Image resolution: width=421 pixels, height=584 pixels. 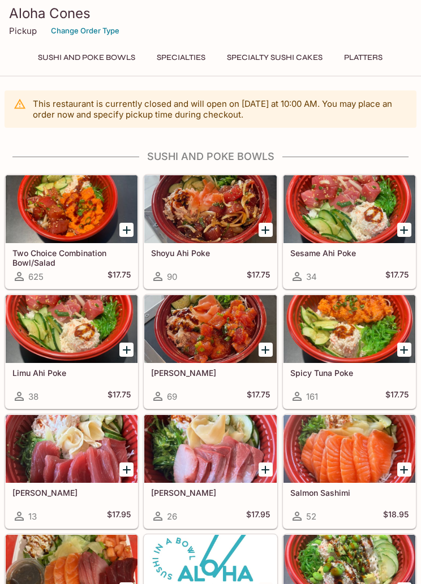 I want to click on div: Hamachi Sashimi, so click(x=210, y=449).